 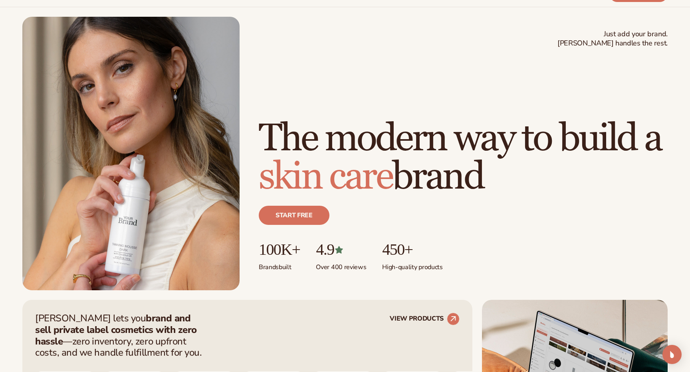 What do you see at coordinates (341, 250) in the screenshot?
I see `p: 4.9` at bounding box center [341, 250].